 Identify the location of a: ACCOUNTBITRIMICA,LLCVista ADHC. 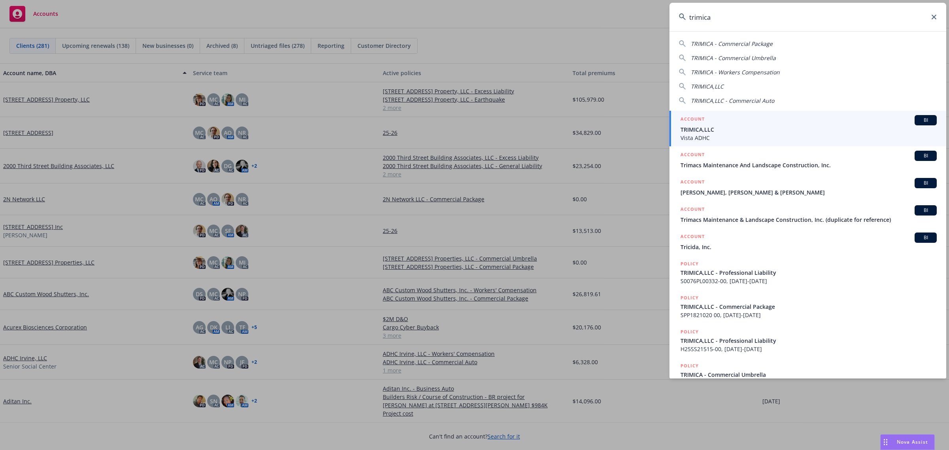
(808, 129).